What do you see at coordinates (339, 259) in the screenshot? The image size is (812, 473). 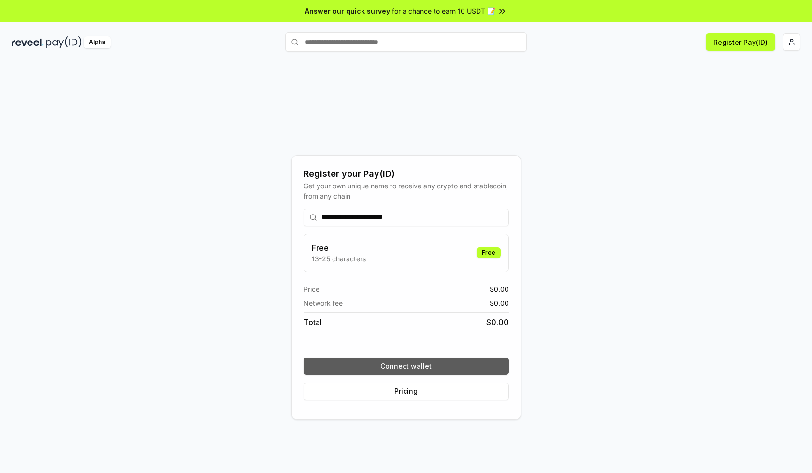 I see `p: 13-25 characters` at bounding box center [339, 259].